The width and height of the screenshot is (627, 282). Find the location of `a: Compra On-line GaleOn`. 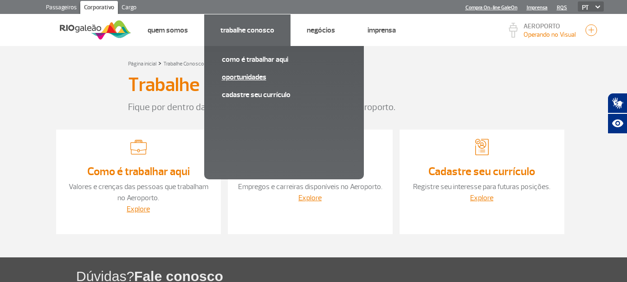

a: Compra On-line GaleOn is located at coordinates (491, 7).